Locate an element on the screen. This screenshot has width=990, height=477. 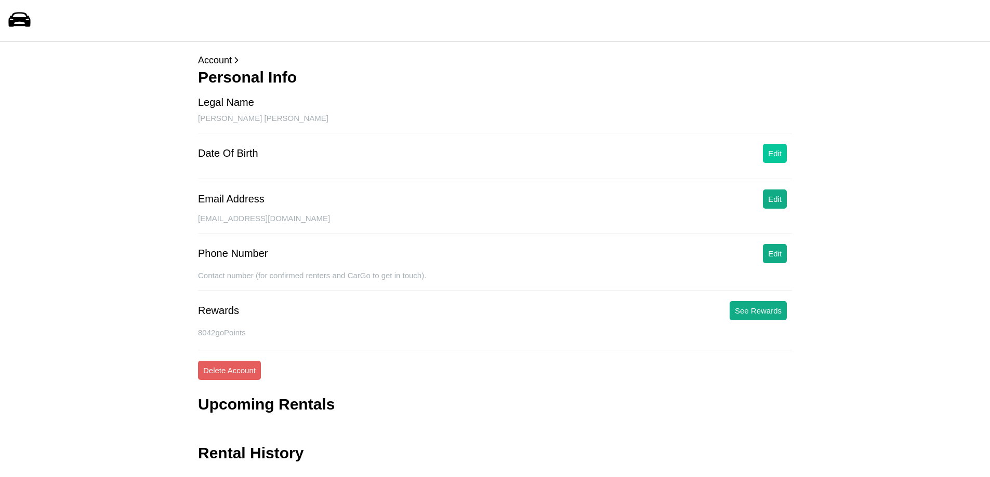
button: Delete Account is located at coordinates (229, 370).